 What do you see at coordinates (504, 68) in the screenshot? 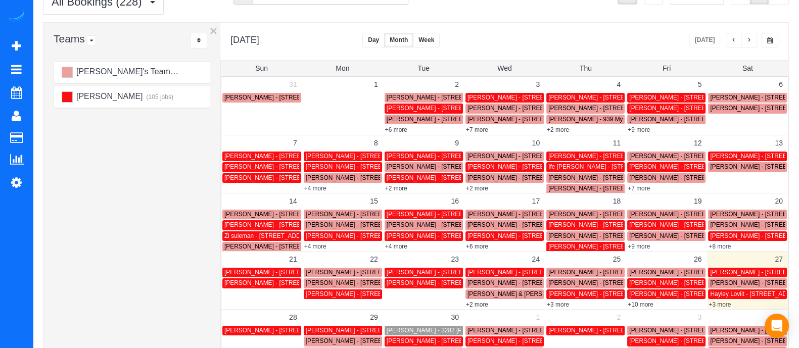
I see `span: Wed` at bounding box center [504, 68].